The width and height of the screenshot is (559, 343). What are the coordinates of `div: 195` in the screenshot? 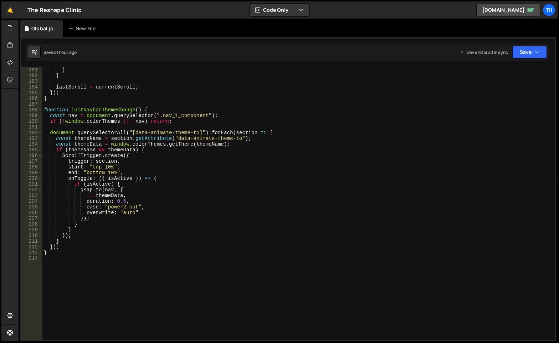 It's located at (32, 150).